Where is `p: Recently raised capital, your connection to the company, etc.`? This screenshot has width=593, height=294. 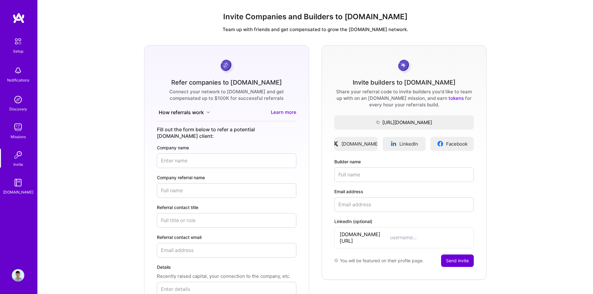
p: Recently raised capital, your connection to the company, etc. is located at coordinates (227, 276).